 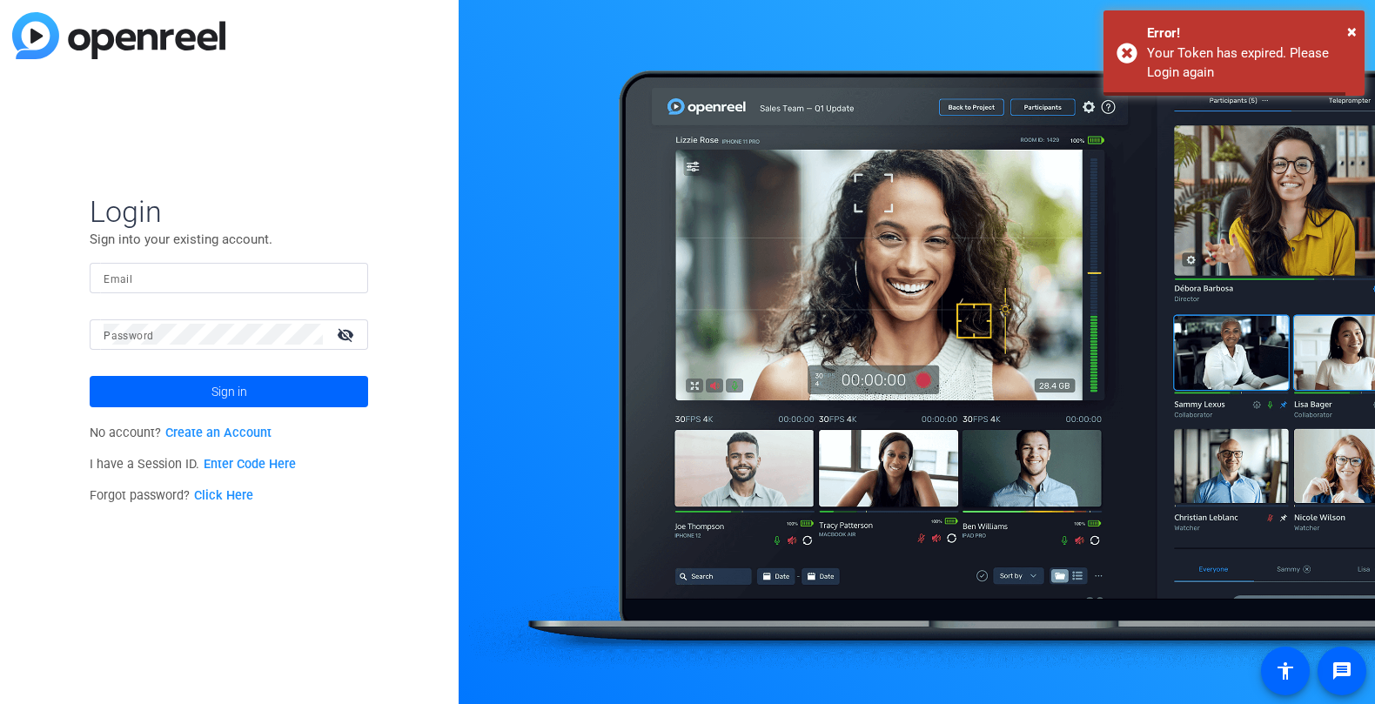 What do you see at coordinates (347, 334) in the screenshot?
I see `mat-icon: visibility_off` at bounding box center [347, 334].